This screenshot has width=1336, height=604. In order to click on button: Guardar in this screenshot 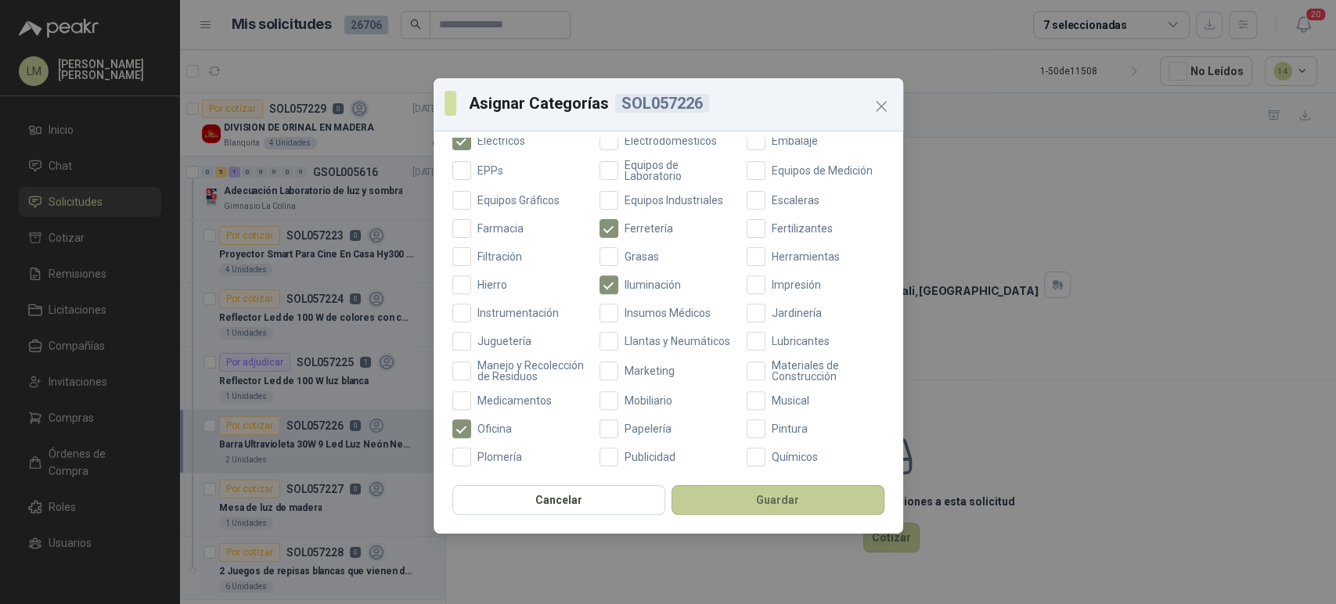, I will do `click(778, 500)`.